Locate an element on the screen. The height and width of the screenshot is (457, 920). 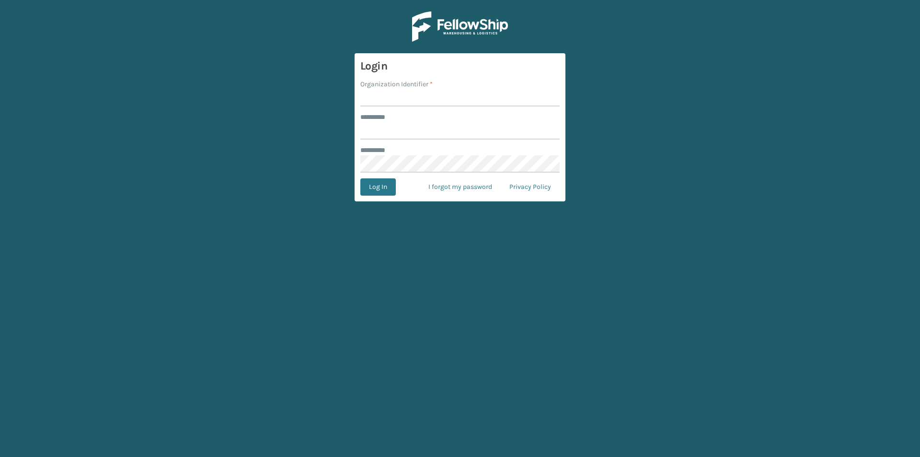
a: I forgot my password is located at coordinates (460, 187).